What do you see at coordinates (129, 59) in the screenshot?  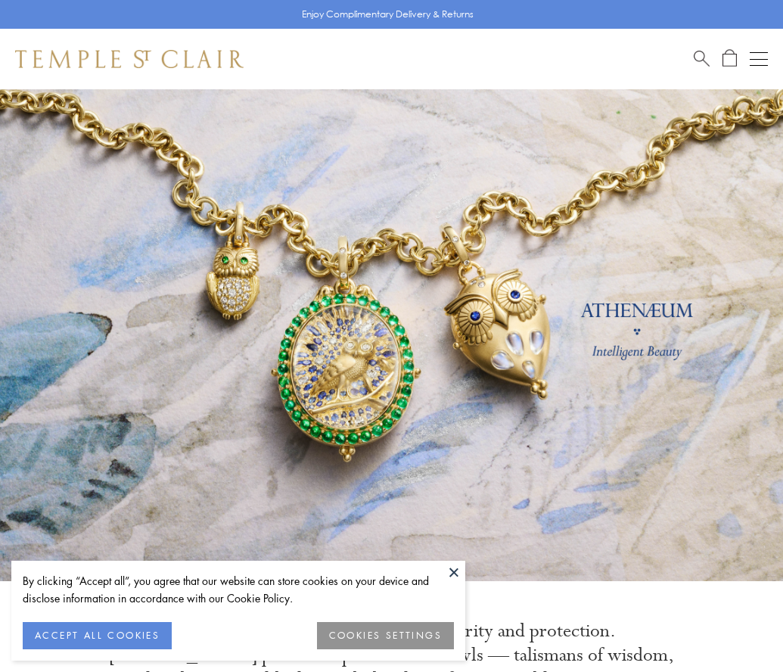 I see `img: Temple St. Clair` at bounding box center [129, 59].